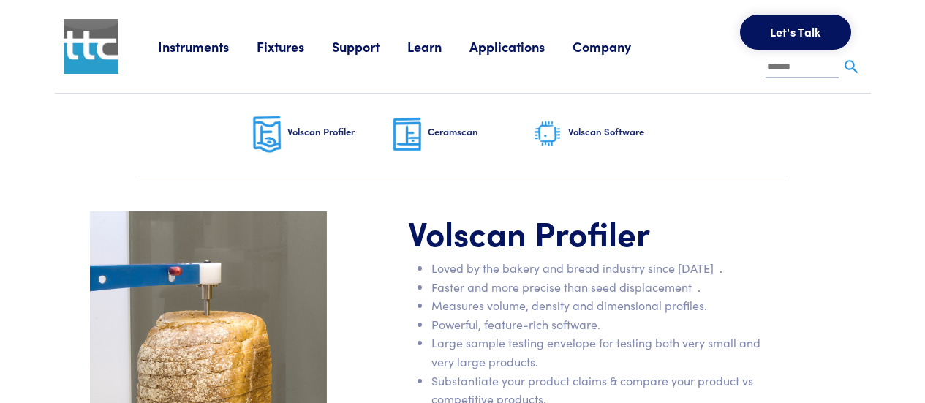  What do you see at coordinates (481, 132) in the screenshot?
I see `h6: Ceramscan` at bounding box center [481, 132].